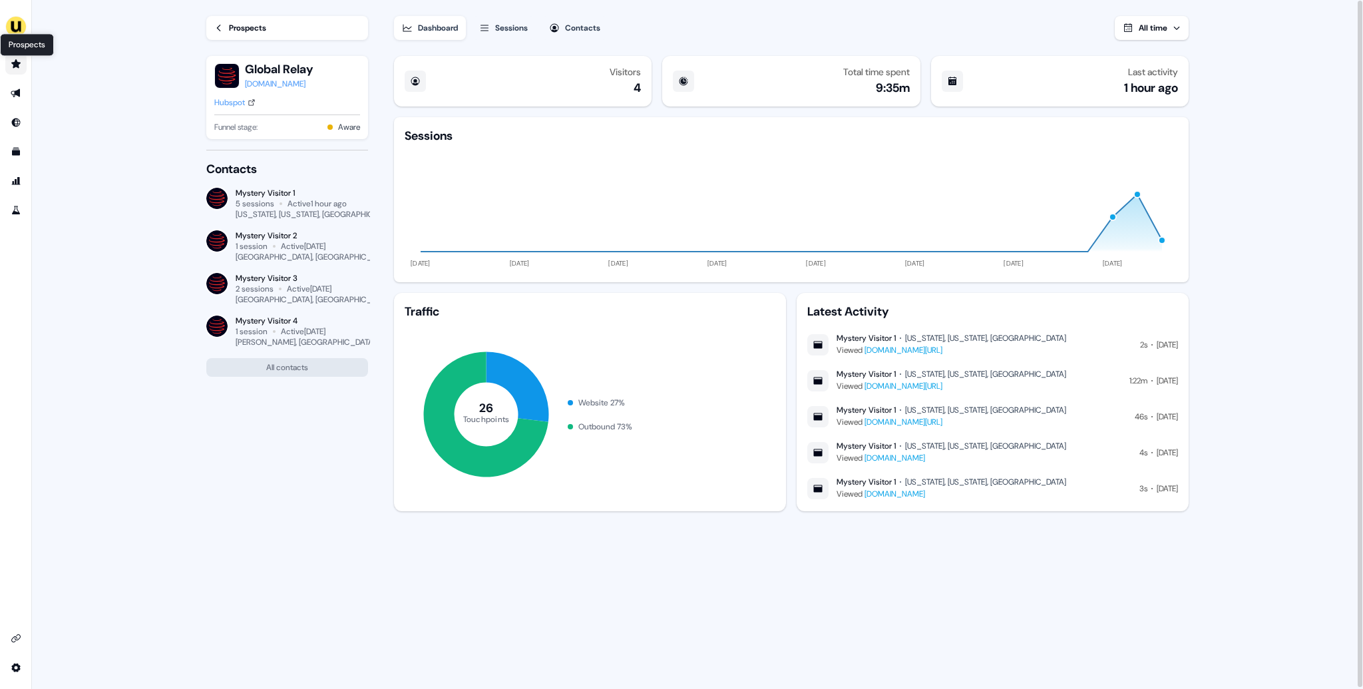 The image size is (1363, 689). What do you see at coordinates (602, 403) in the screenshot?
I see `div: Website 27 %` at bounding box center [602, 403].